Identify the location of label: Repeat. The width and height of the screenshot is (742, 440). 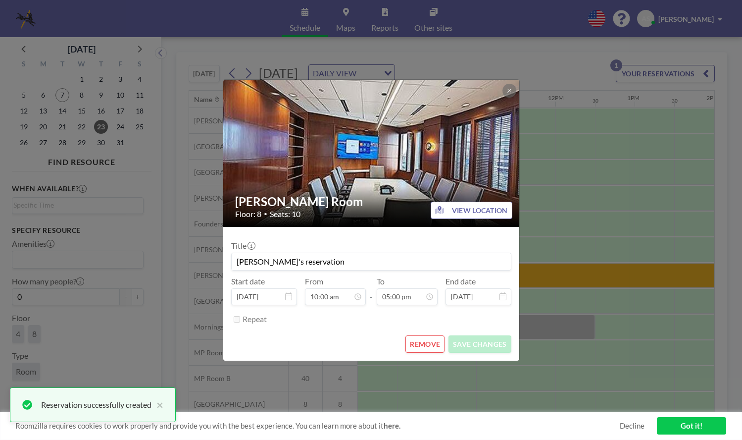
(254, 319).